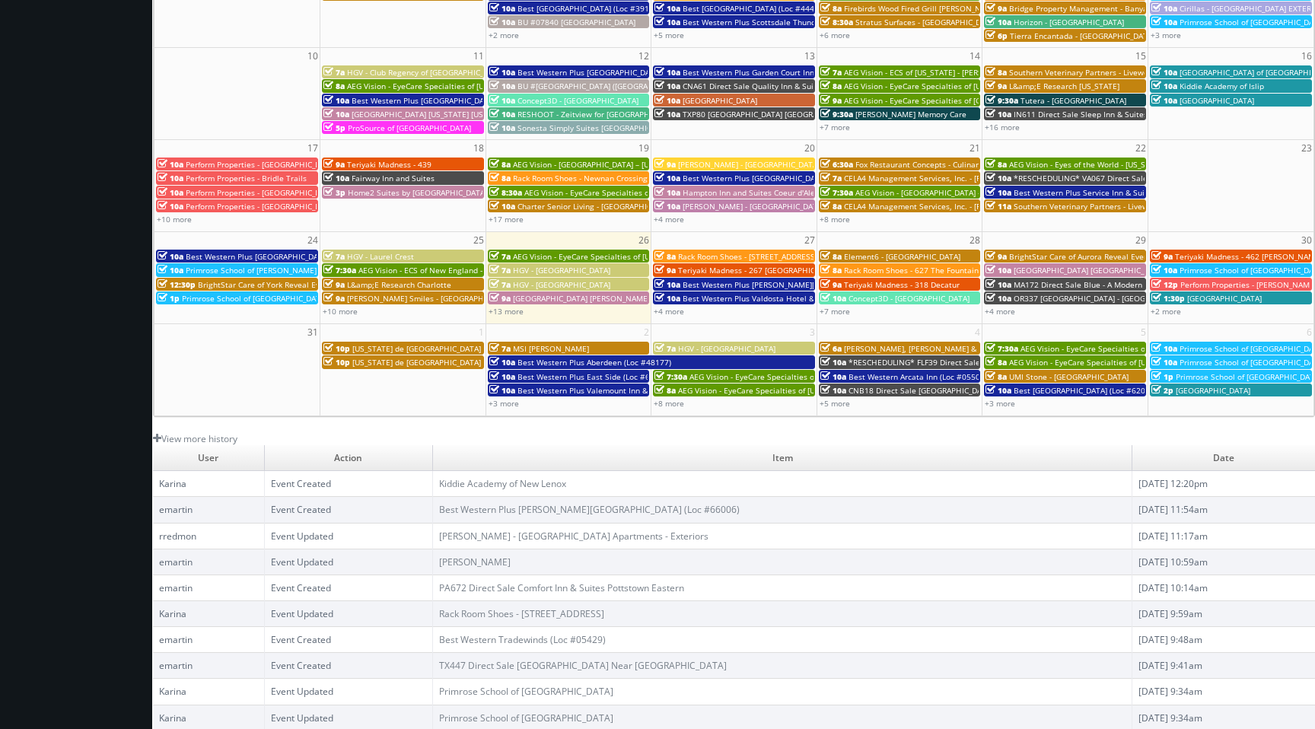 Image resolution: width=1315 pixels, height=729 pixels. I want to click on span: 23, so click(1306, 148).